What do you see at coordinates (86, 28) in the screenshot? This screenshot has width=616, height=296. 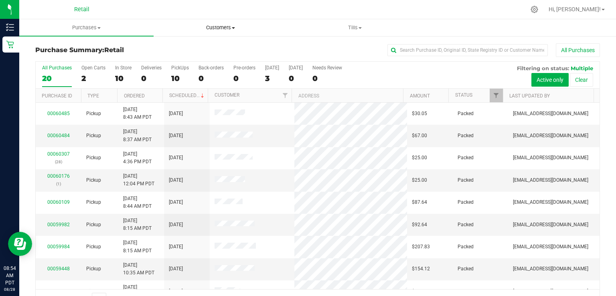 I see `span: Purchases` at bounding box center [86, 28].